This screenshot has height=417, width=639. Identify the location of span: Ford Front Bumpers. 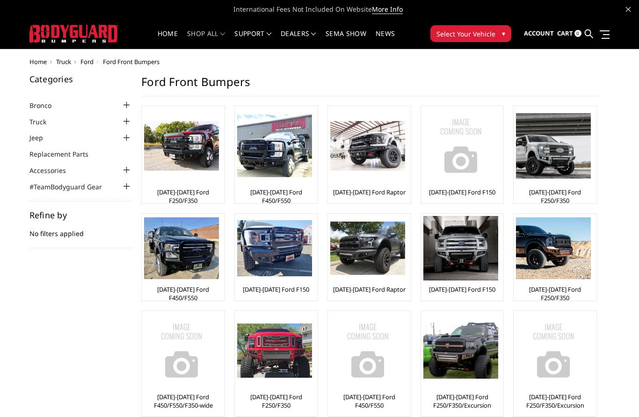
(131, 62).